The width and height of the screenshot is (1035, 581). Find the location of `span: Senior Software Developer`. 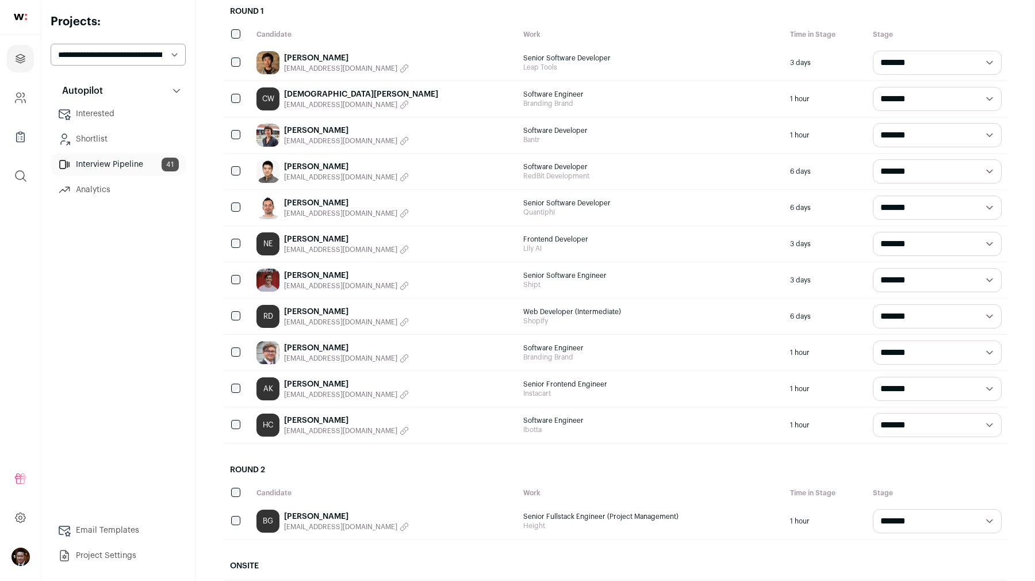

span: Senior Software Developer is located at coordinates (651, 58).